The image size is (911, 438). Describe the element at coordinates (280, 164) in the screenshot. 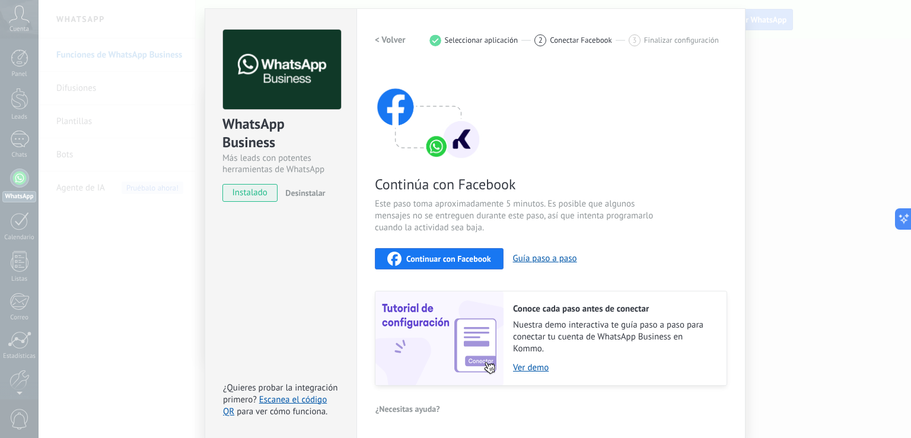

I see `div: Más leads con potentes herramientas de WhatsApp` at that location.